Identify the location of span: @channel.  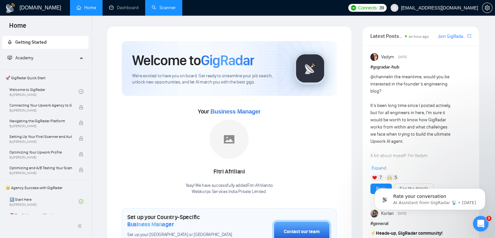
(380, 77).